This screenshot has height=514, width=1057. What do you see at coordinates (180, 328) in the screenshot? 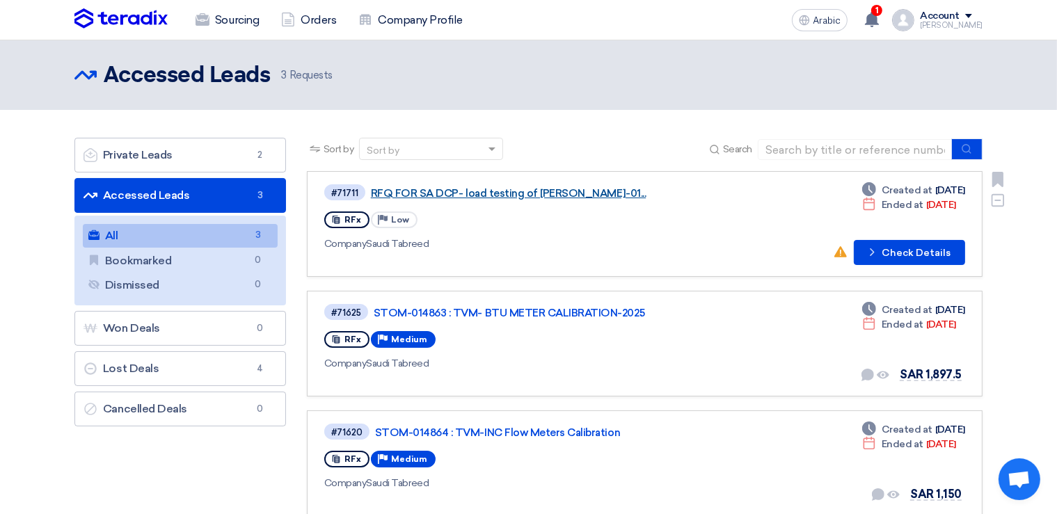
I see `a: Won Deals0` at bounding box center [180, 328].